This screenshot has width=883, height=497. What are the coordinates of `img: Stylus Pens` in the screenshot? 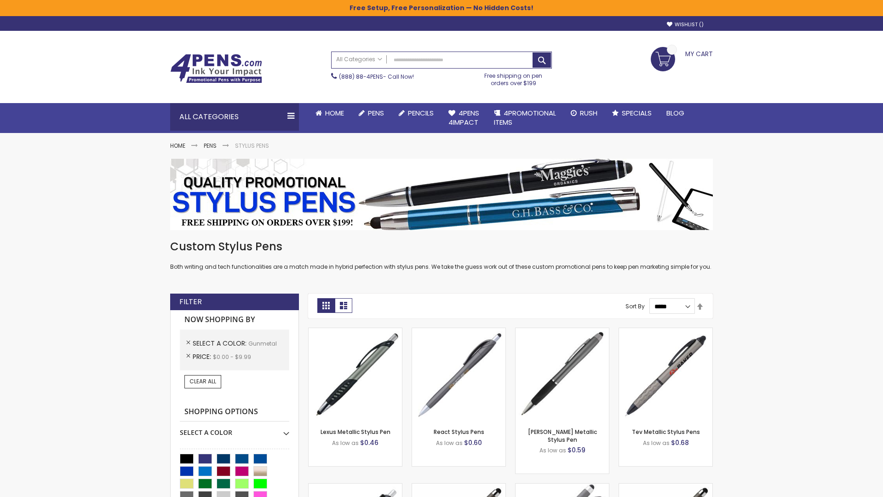 It's located at (441, 194).